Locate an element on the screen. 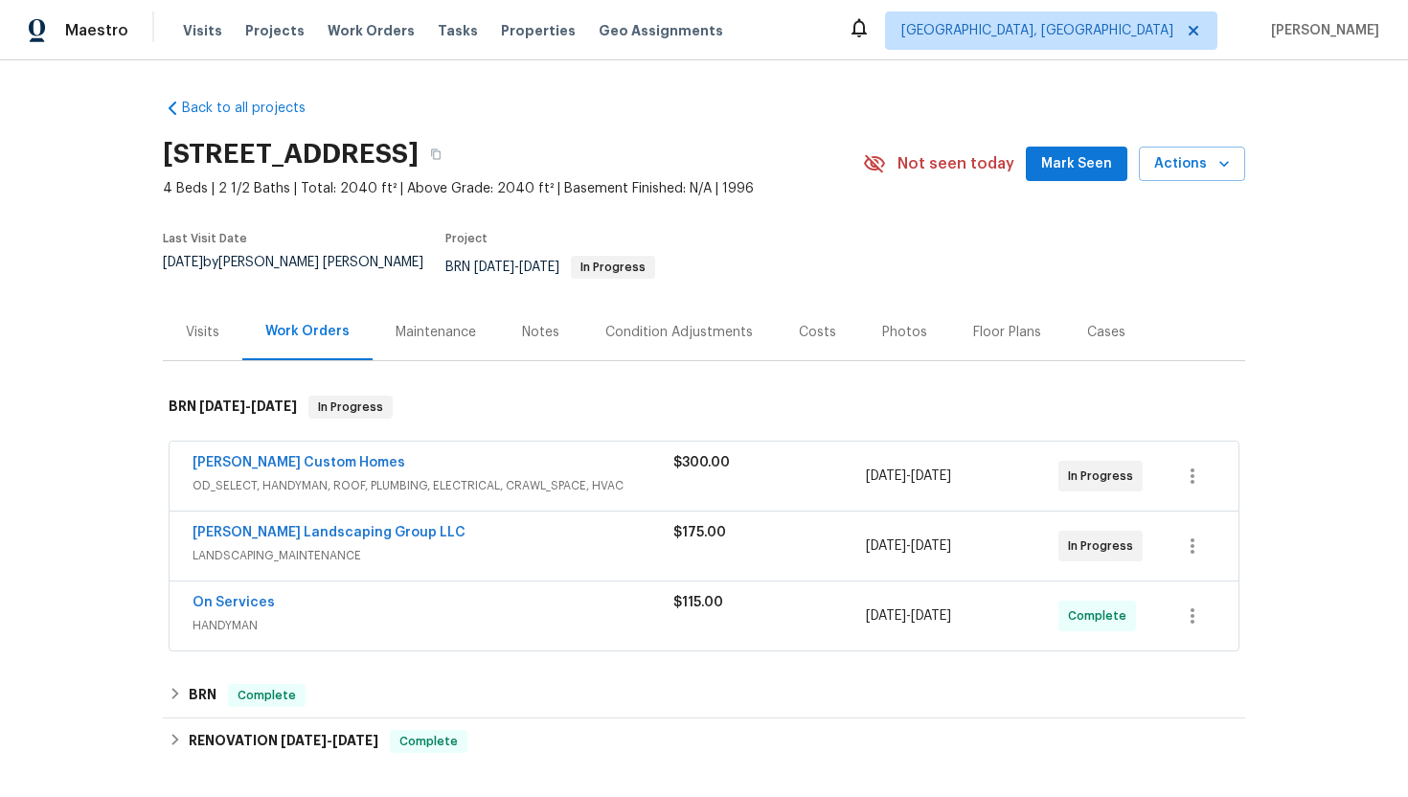 The image size is (1408, 797). div: BRN Complete is located at coordinates (704, 695).